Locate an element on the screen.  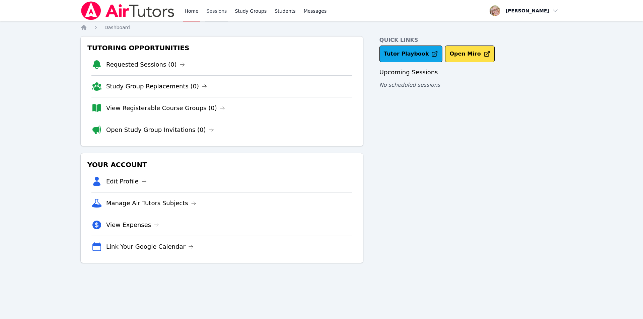
h3: Upcoming Sessions is located at coordinates (471, 72).